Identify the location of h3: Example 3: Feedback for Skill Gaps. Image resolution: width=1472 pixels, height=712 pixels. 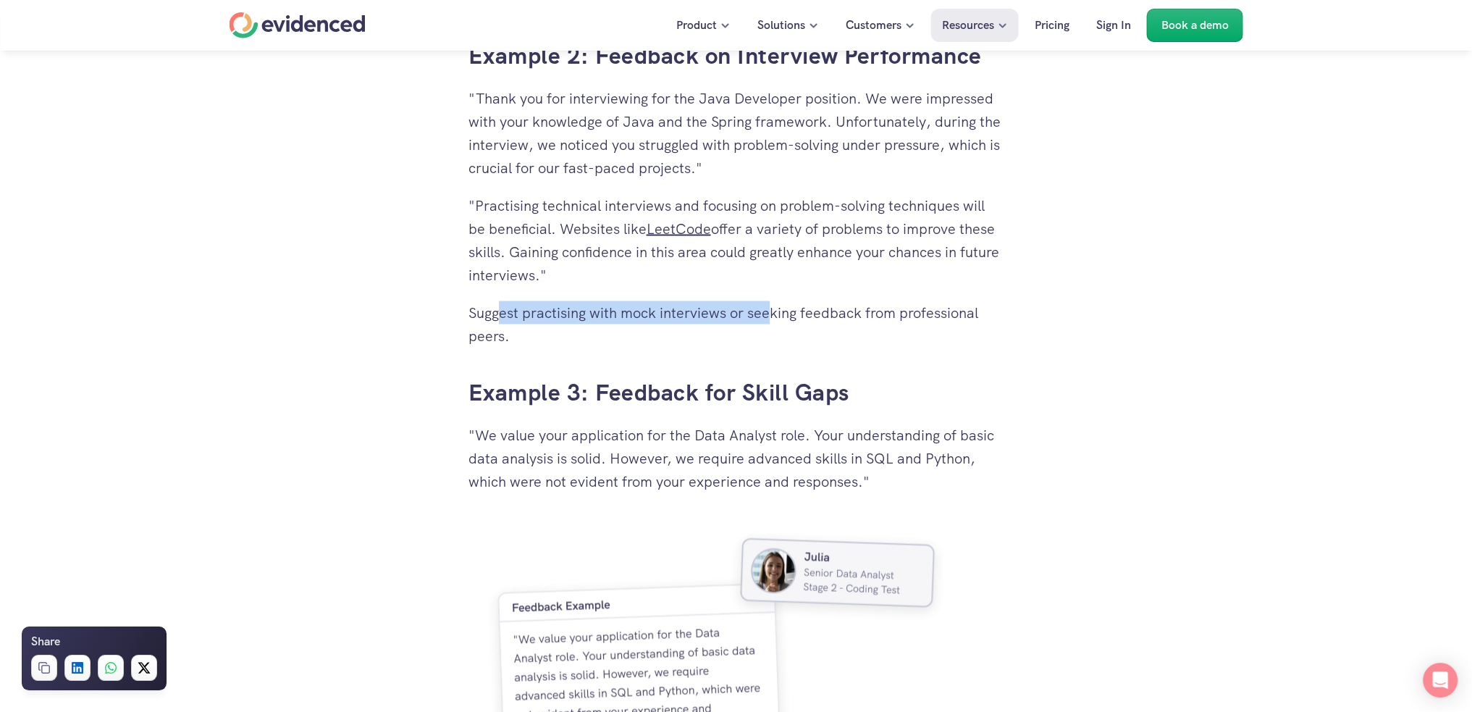
(737, 392).